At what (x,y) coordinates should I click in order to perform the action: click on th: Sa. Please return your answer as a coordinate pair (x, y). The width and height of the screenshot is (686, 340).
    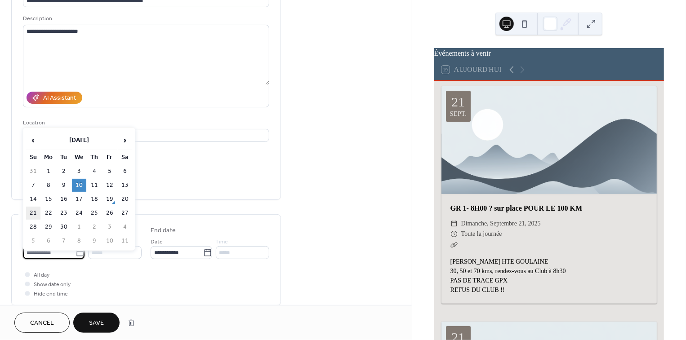
    Looking at the image, I should click on (125, 157).